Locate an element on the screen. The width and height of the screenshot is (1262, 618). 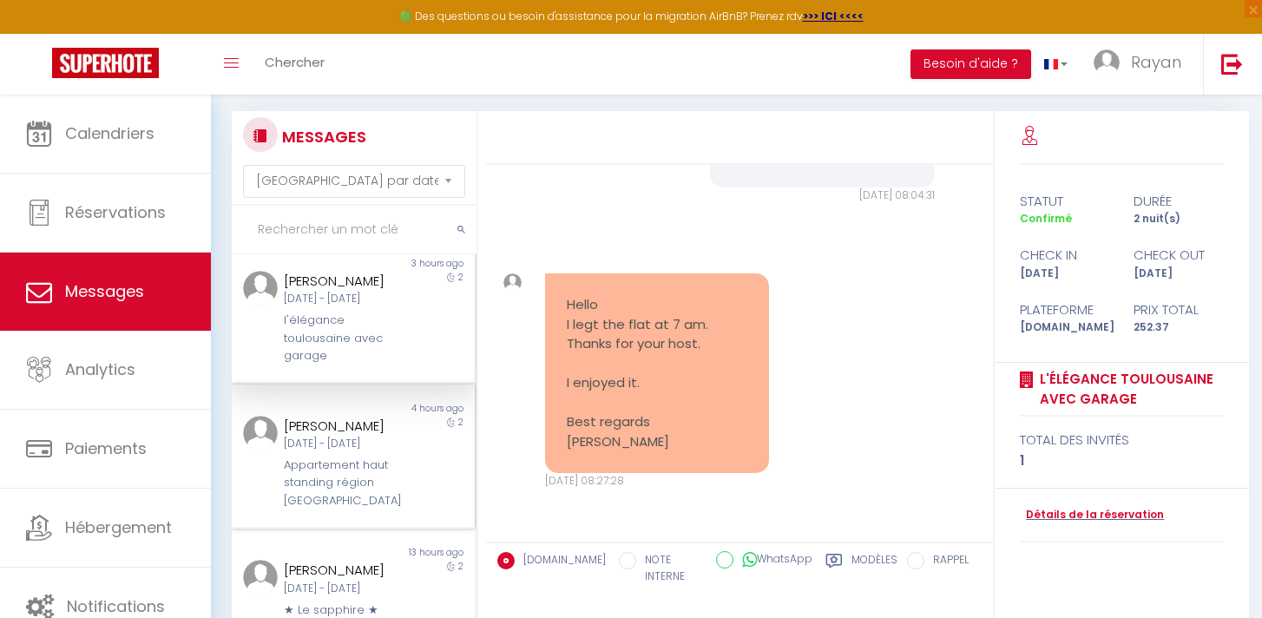
label: WhatsApp is located at coordinates (772, 561).